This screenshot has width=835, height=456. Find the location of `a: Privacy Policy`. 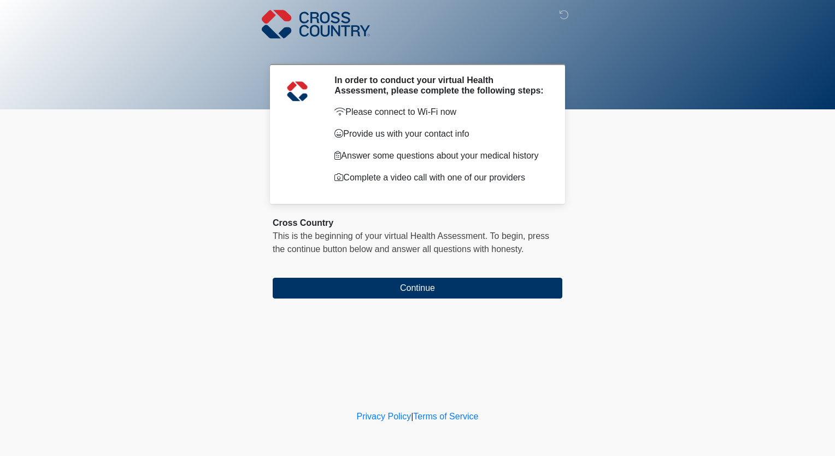

a: Privacy Policy is located at coordinates (384, 416).